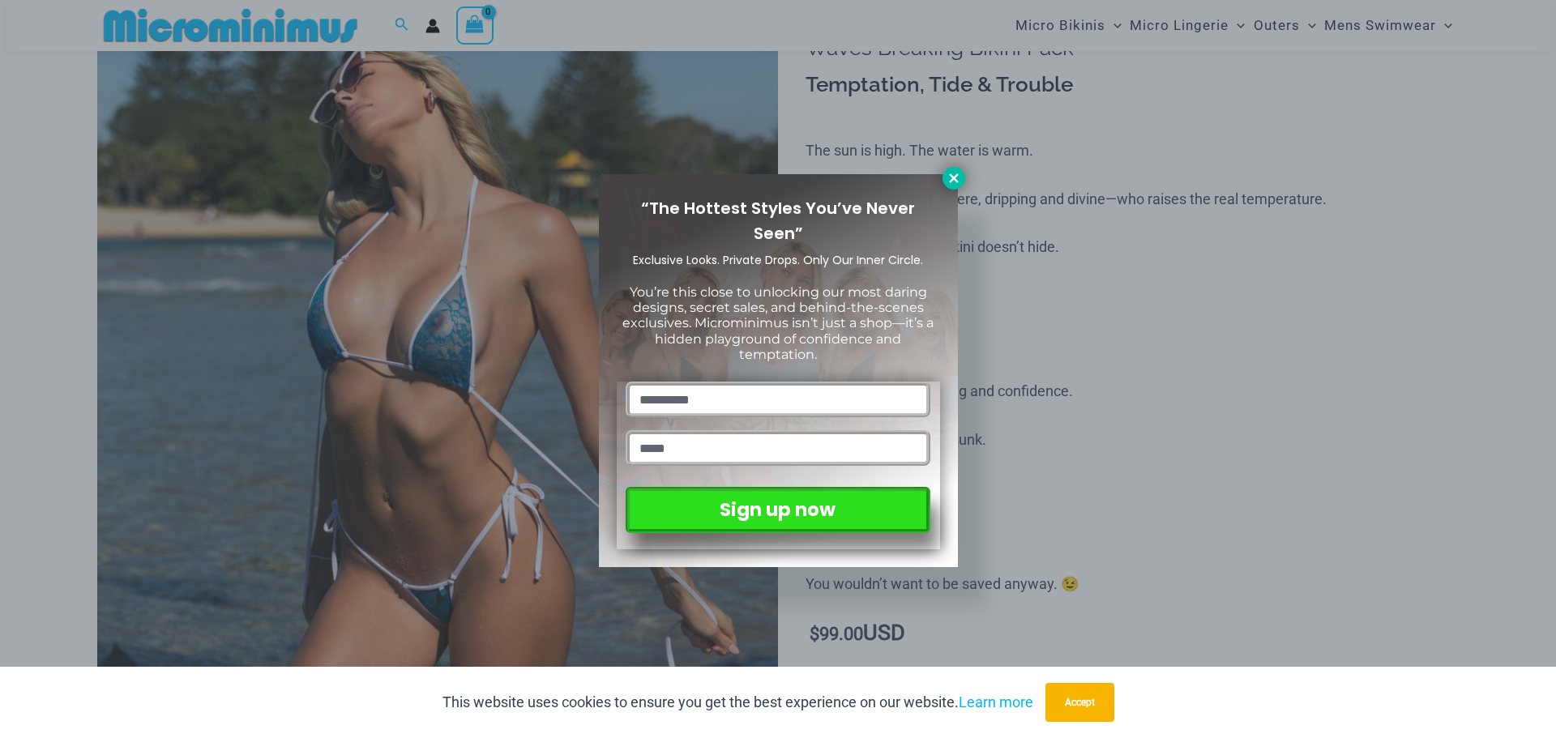  I want to click on span: You’re this close to unlocking our most daring designs, secret sales, and behind-the-scenes exclu..., so click(778, 323).